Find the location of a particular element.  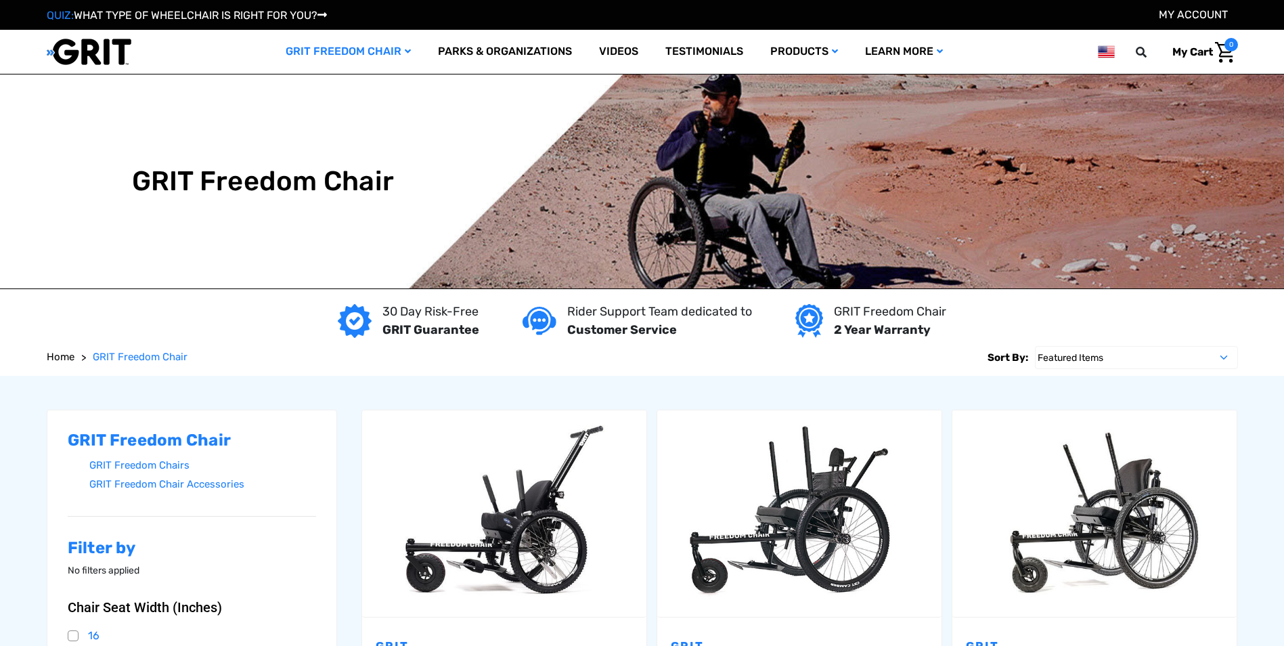

a: Parks & Organizations is located at coordinates (505, 51).